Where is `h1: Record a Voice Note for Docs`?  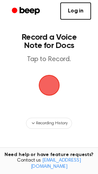
h1: Record a Voice Note for Docs is located at coordinates (49, 41).